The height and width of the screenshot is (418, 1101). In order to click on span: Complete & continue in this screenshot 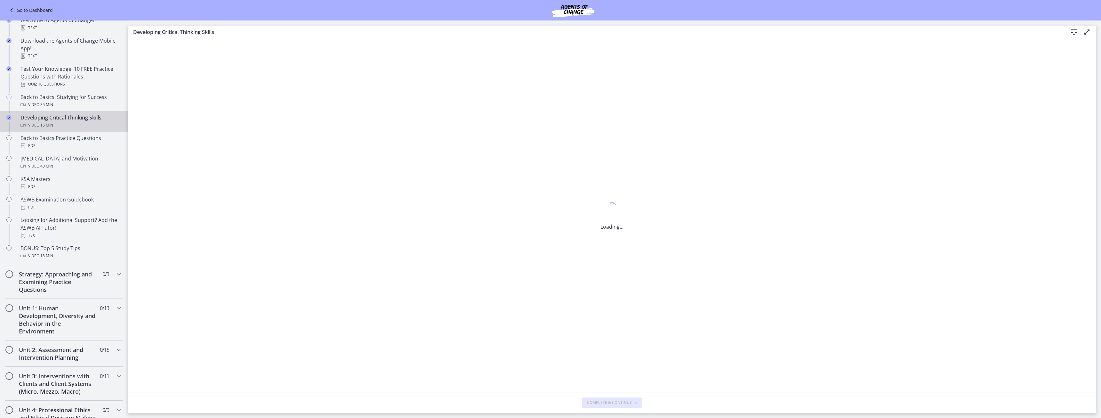, I will do `click(610, 402)`.